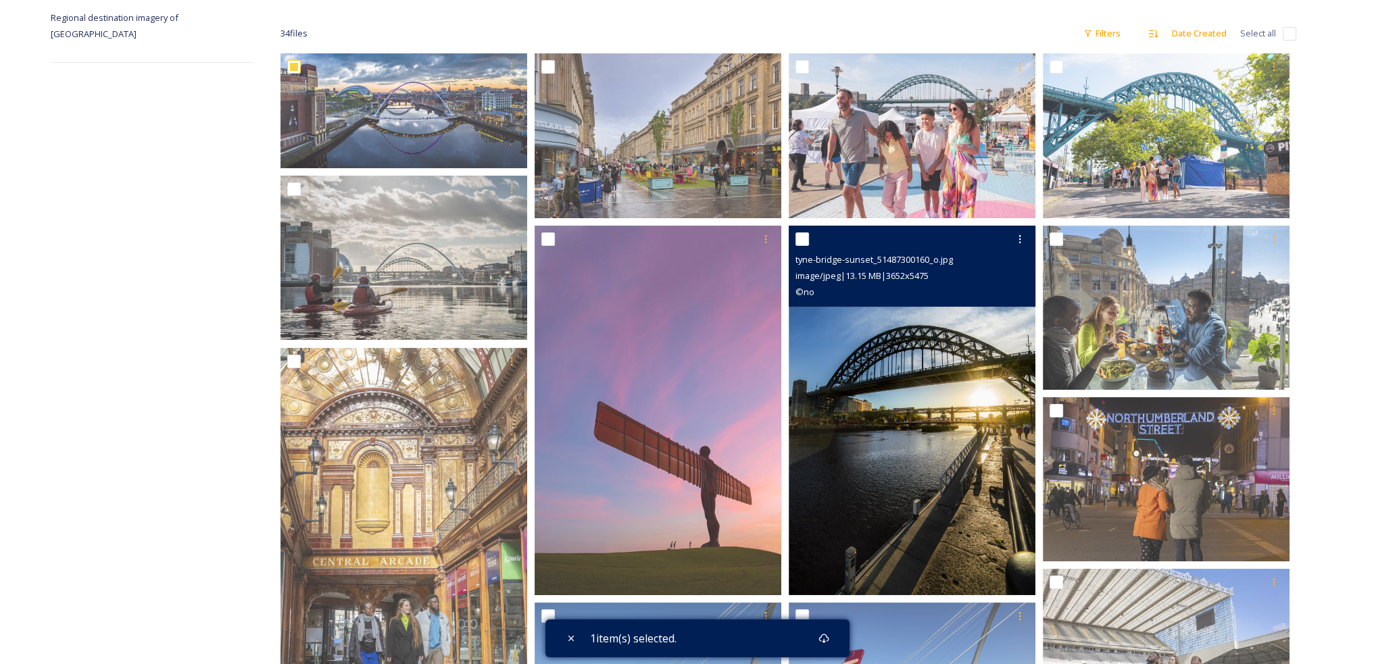  Describe the element at coordinates (805, 292) in the screenshot. I see `span: © no` at that location.